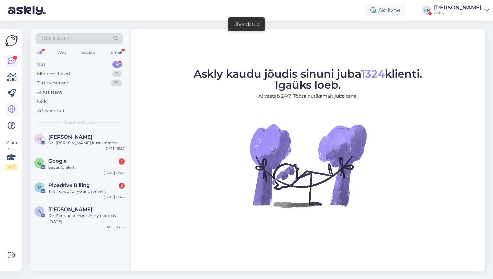 This screenshot has height=279, width=493. Describe the element at coordinates (53, 74) in the screenshot. I see `div: Minu vestlused` at that location.